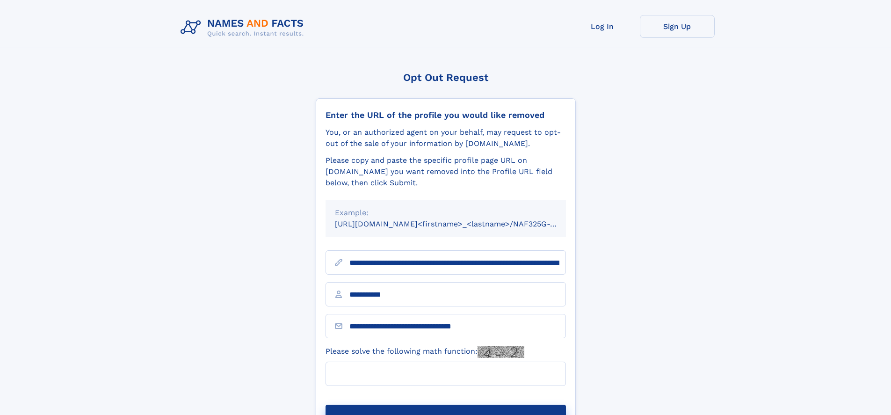  I want to click on div: Opt Out Request, so click(446, 77).